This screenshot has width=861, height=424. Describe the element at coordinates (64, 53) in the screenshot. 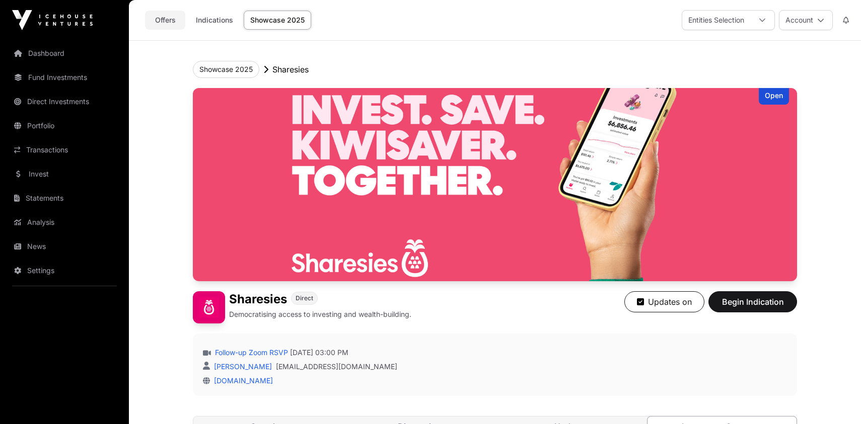

I see `a: Dashboard` at that location.